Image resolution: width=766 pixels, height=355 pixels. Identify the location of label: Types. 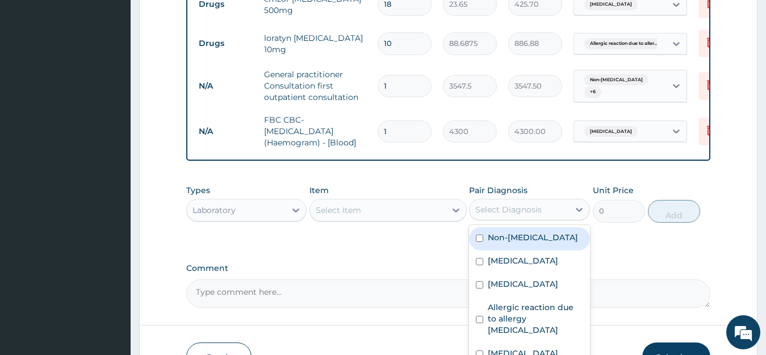
(198, 190).